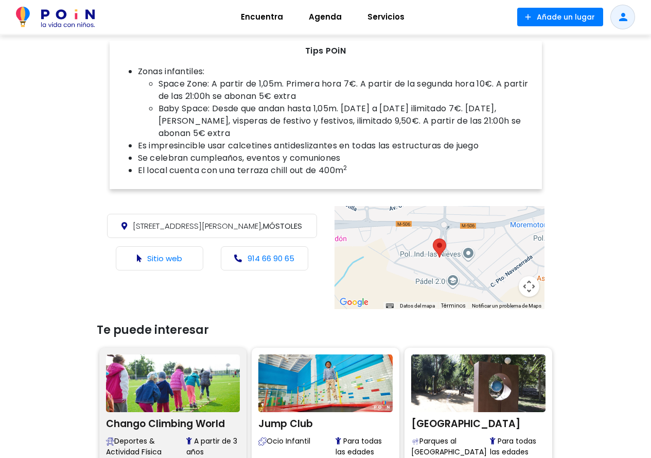 This screenshot has width=651, height=458. I want to click on li: El local cuenta con una terraza chill out de 400m, so click(336, 170).